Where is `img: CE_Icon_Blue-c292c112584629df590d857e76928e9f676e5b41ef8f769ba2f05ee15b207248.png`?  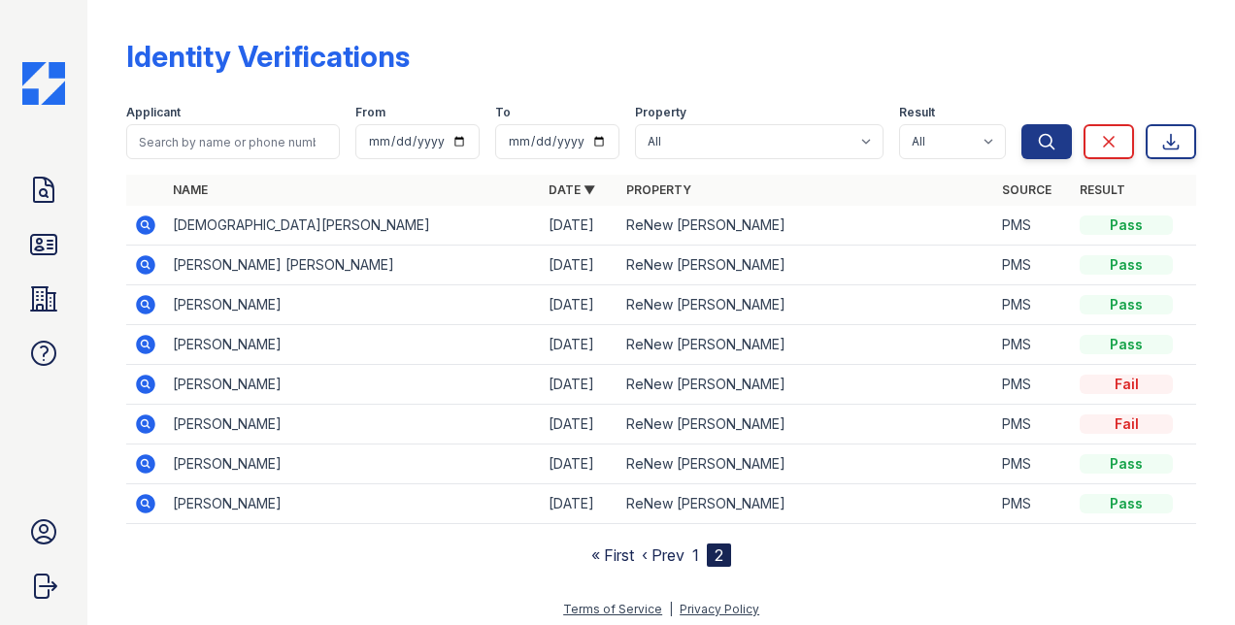 img: CE_Icon_Blue-c292c112584629df590d857e76928e9f676e5b41ef8f769ba2f05ee15b207248.png is located at coordinates (44, 83).